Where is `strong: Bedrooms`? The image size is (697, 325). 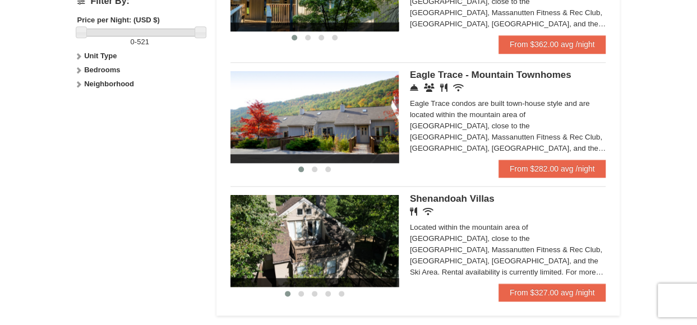 strong: Bedrooms is located at coordinates (102, 70).